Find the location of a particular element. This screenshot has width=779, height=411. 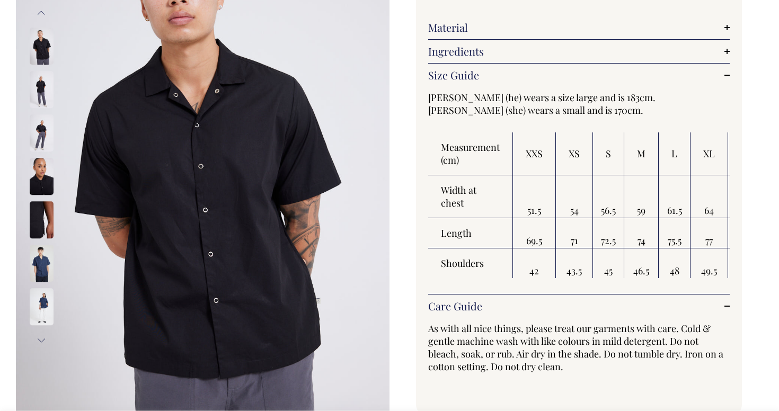

th: Width at chest is located at coordinates (471, 197).